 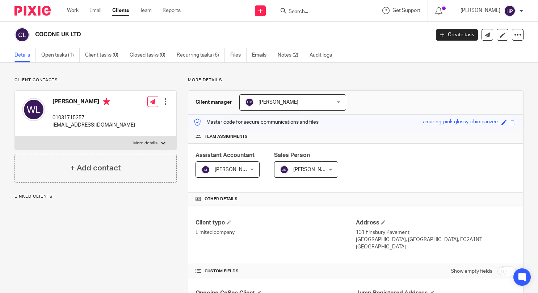 I want to click on a: Clients, so click(x=121, y=11).